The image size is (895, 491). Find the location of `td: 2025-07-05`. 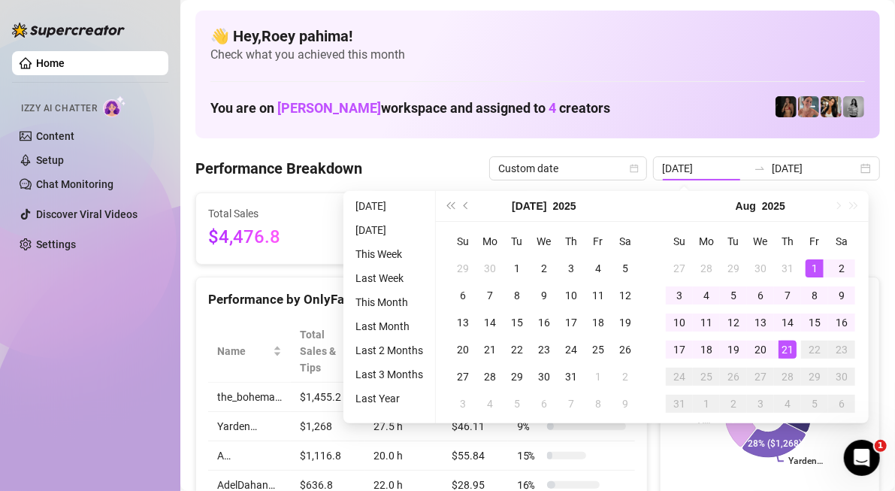

td: 2025-07-05 is located at coordinates (625, 268).